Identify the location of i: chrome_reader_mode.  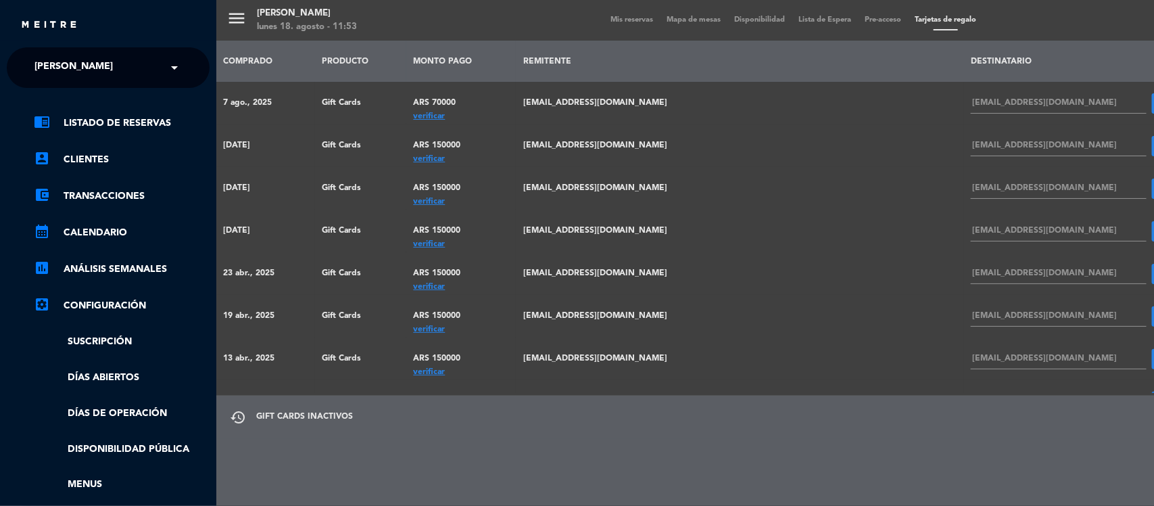
(42, 122).